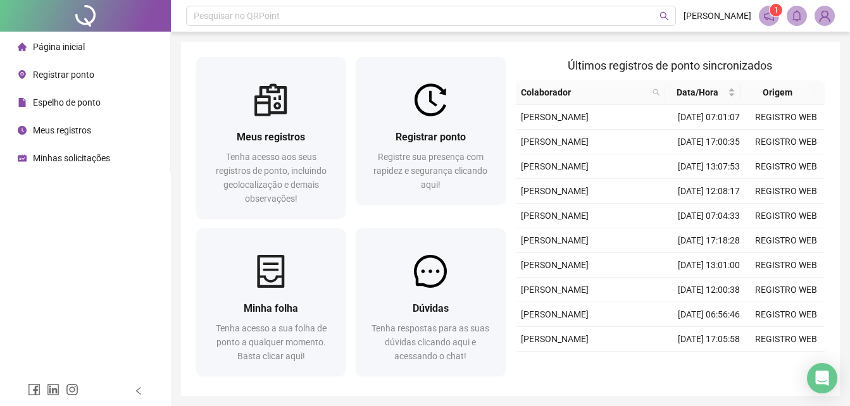 The height and width of the screenshot is (406, 850). Describe the element at coordinates (53, 390) in the screenshot. I see `span: linkedin` at that location.